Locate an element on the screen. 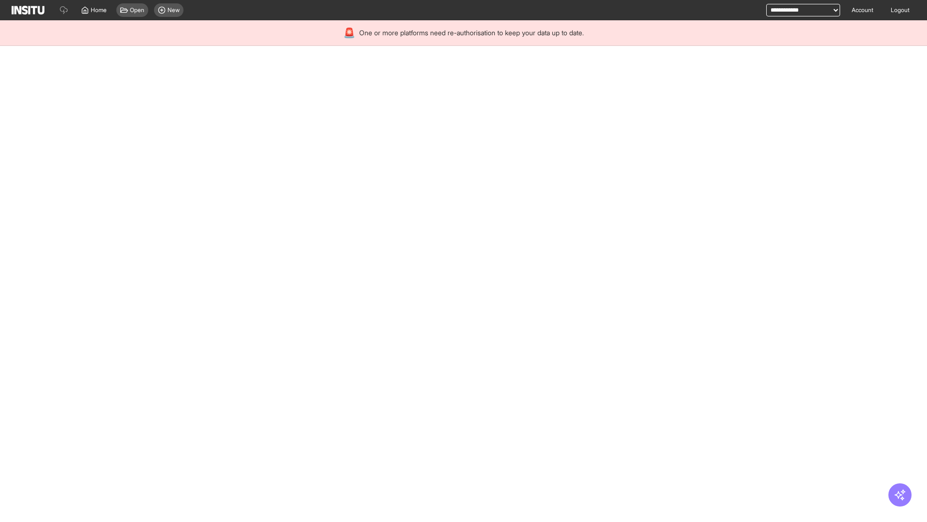 The image size is (927, 522). span: Home is located at coordinates (99, 10).